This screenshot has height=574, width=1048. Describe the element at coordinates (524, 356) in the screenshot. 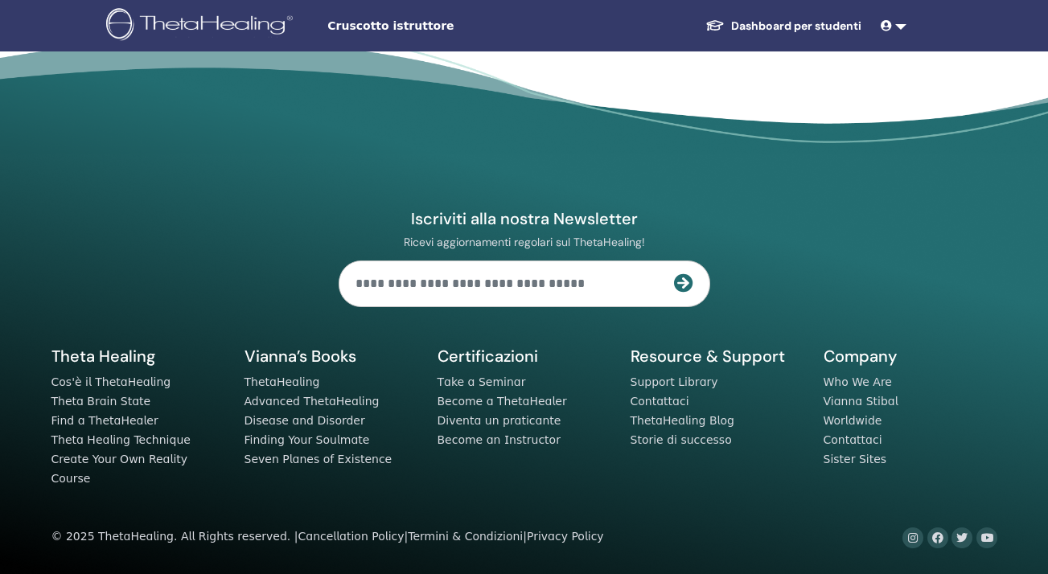

I see `h5: Certificazioni` at that location.